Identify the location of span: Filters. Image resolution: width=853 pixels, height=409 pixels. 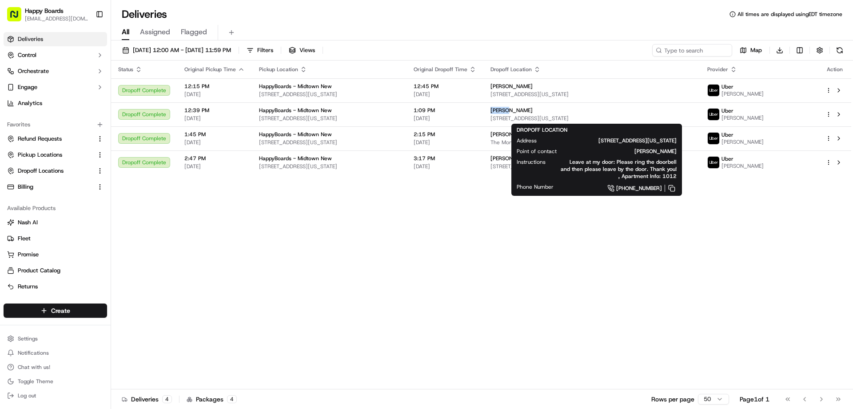
(265, 50).